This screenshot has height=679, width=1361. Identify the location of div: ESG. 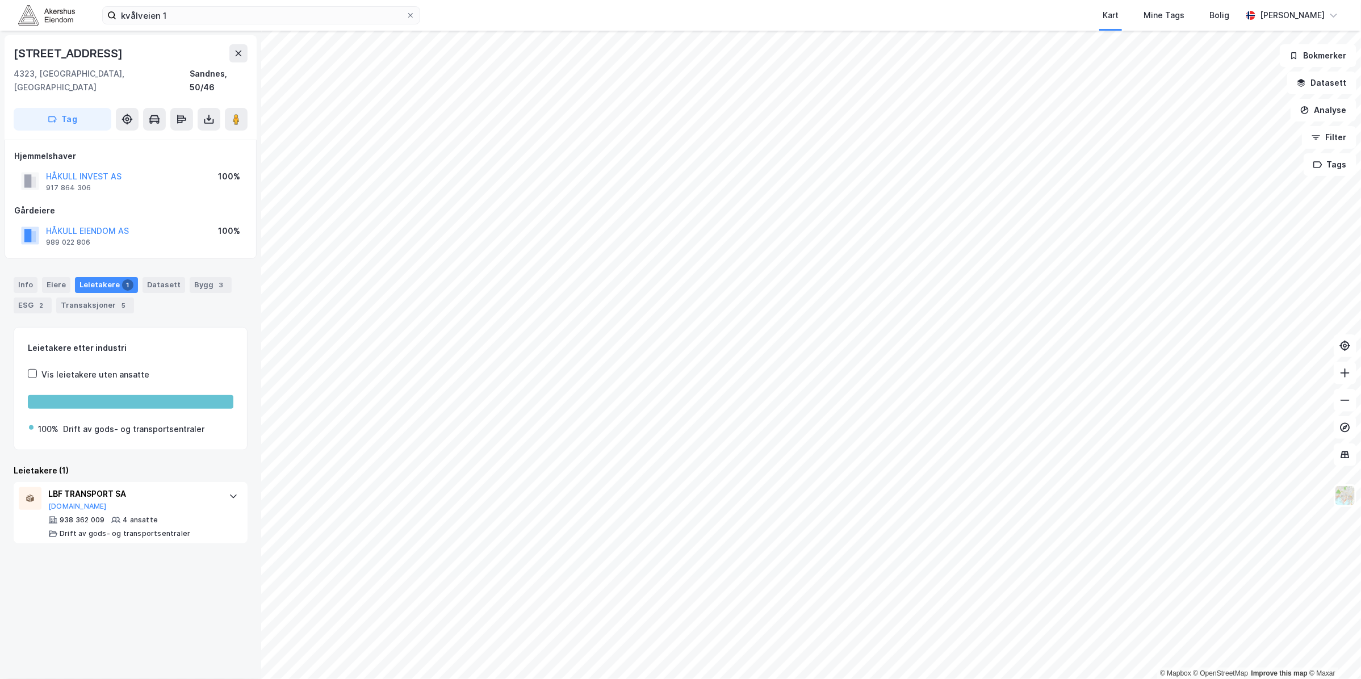
(32, 305).